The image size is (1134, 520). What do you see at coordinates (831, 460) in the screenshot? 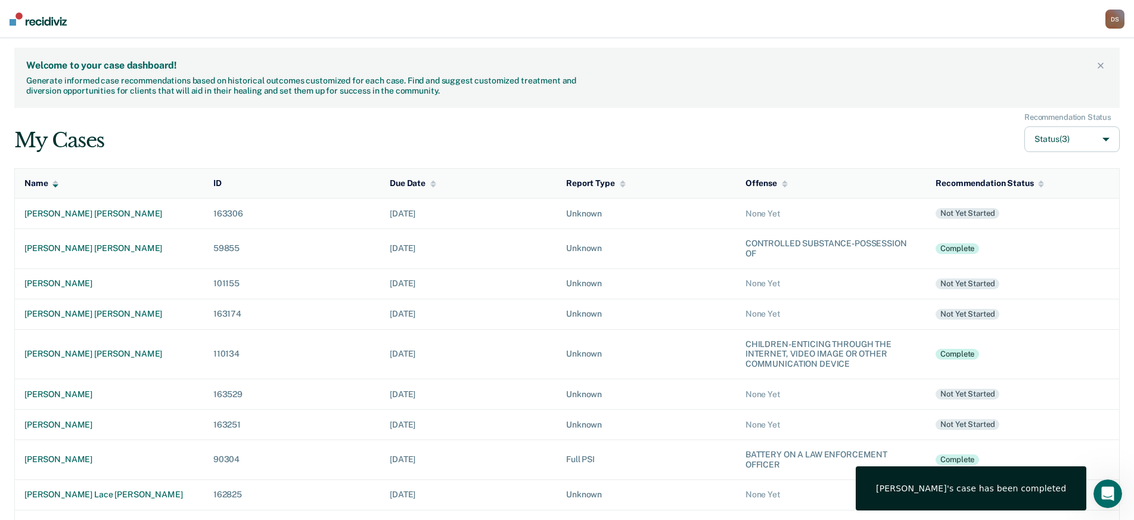
I see `div: BATTERY ON A LAW ENFORCEMENT OFFICER` at bounding box center [831, 460].